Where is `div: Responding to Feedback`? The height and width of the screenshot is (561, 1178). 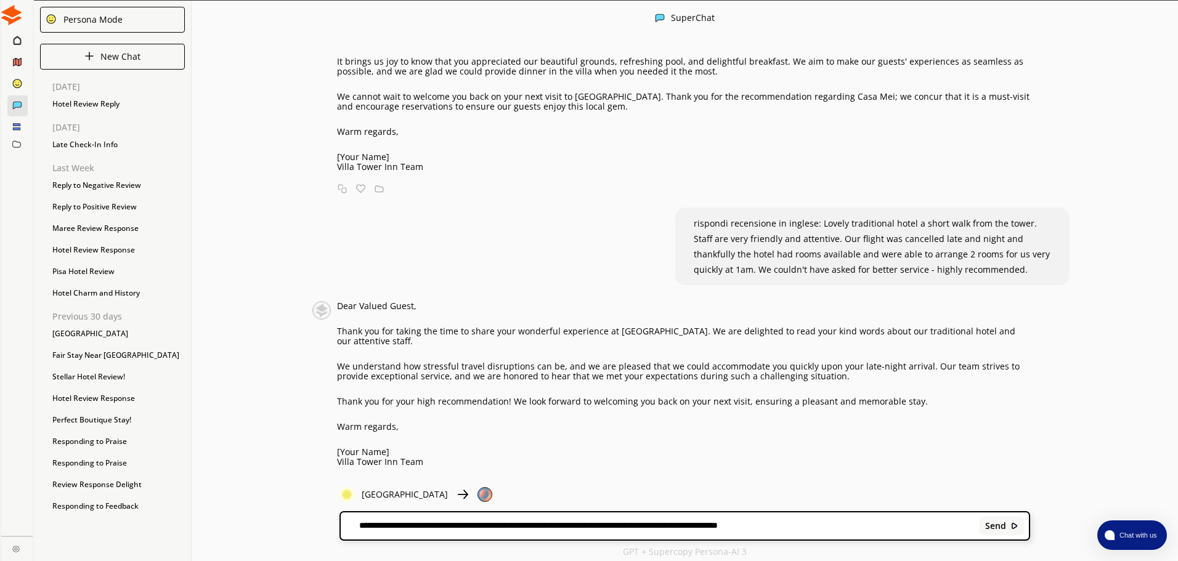 div: Responding to Feedback is located at coordinates (118, 506).